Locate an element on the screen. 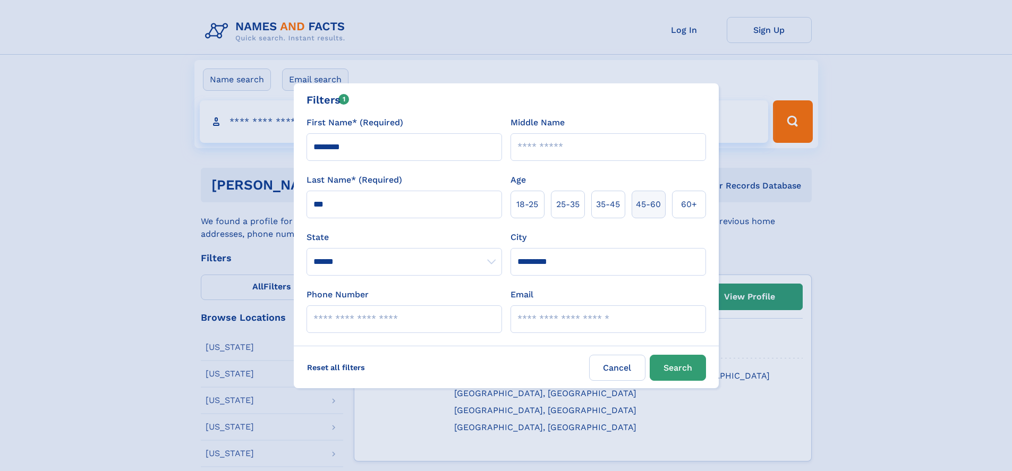 The width and height of the screenshot is (1012, 471). span: 35‑45 is located at coordinates (608, 205).